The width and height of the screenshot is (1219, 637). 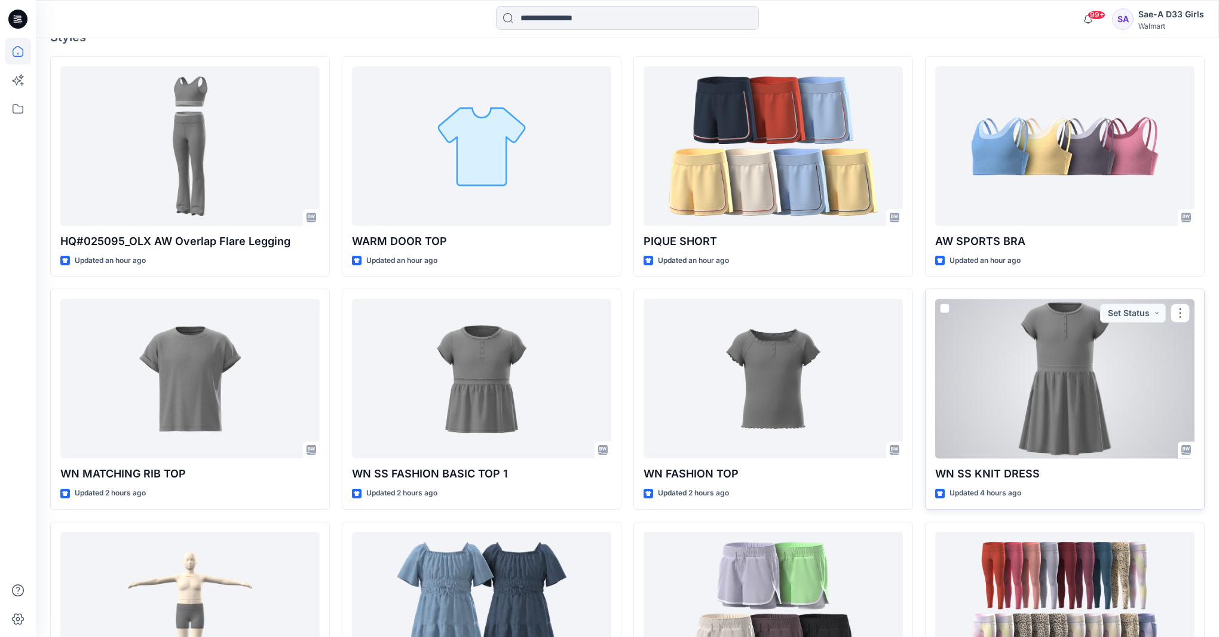 I want to click on p: HQ#025095_OLX AW Overlap Flare Legging, so click(x=190, y=241).